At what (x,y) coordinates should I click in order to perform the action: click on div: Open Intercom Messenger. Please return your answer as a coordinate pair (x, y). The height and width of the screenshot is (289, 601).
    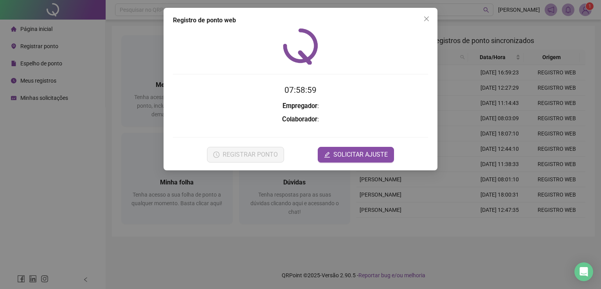
    Looking at the image, I should click on (584, 272).